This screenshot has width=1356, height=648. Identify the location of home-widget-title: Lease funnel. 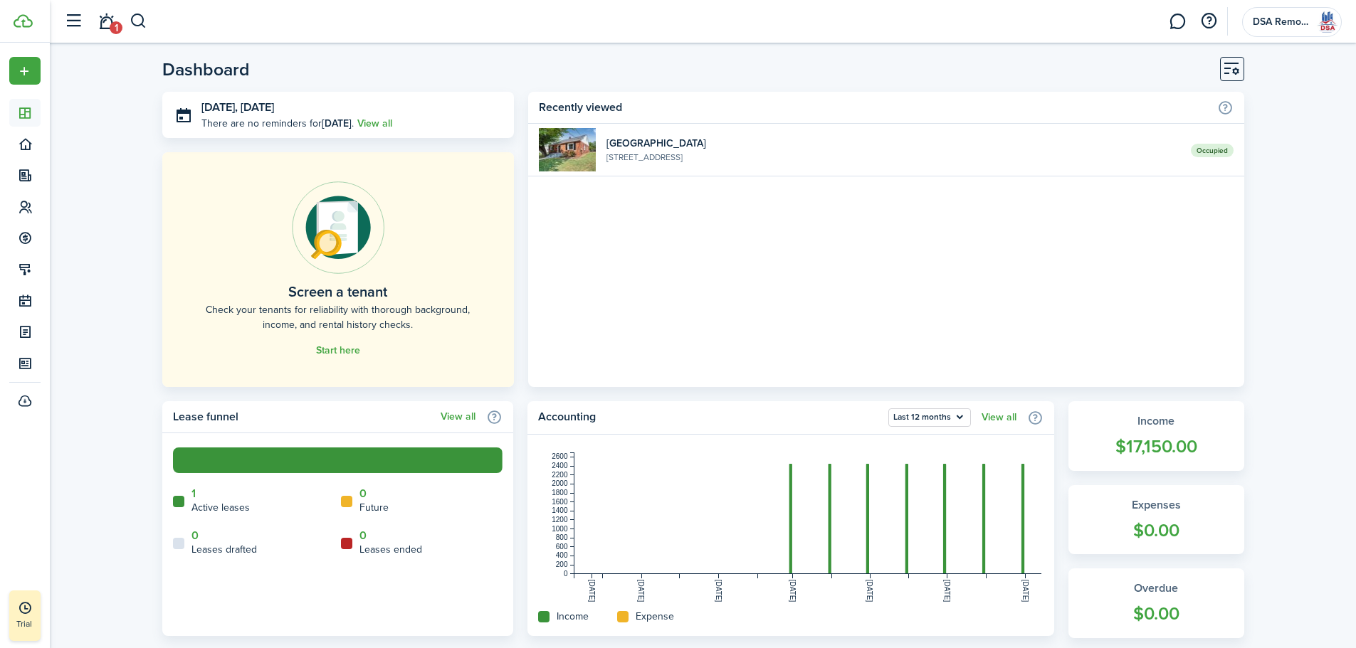
(303, 417).